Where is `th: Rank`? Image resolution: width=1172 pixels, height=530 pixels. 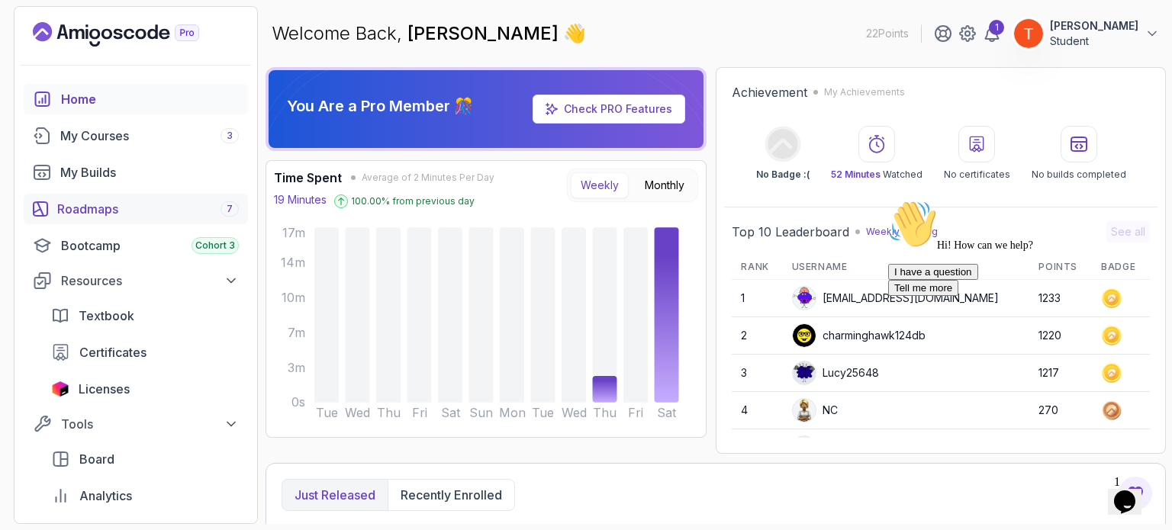 th: Rank is located at coordinates (757, 267).